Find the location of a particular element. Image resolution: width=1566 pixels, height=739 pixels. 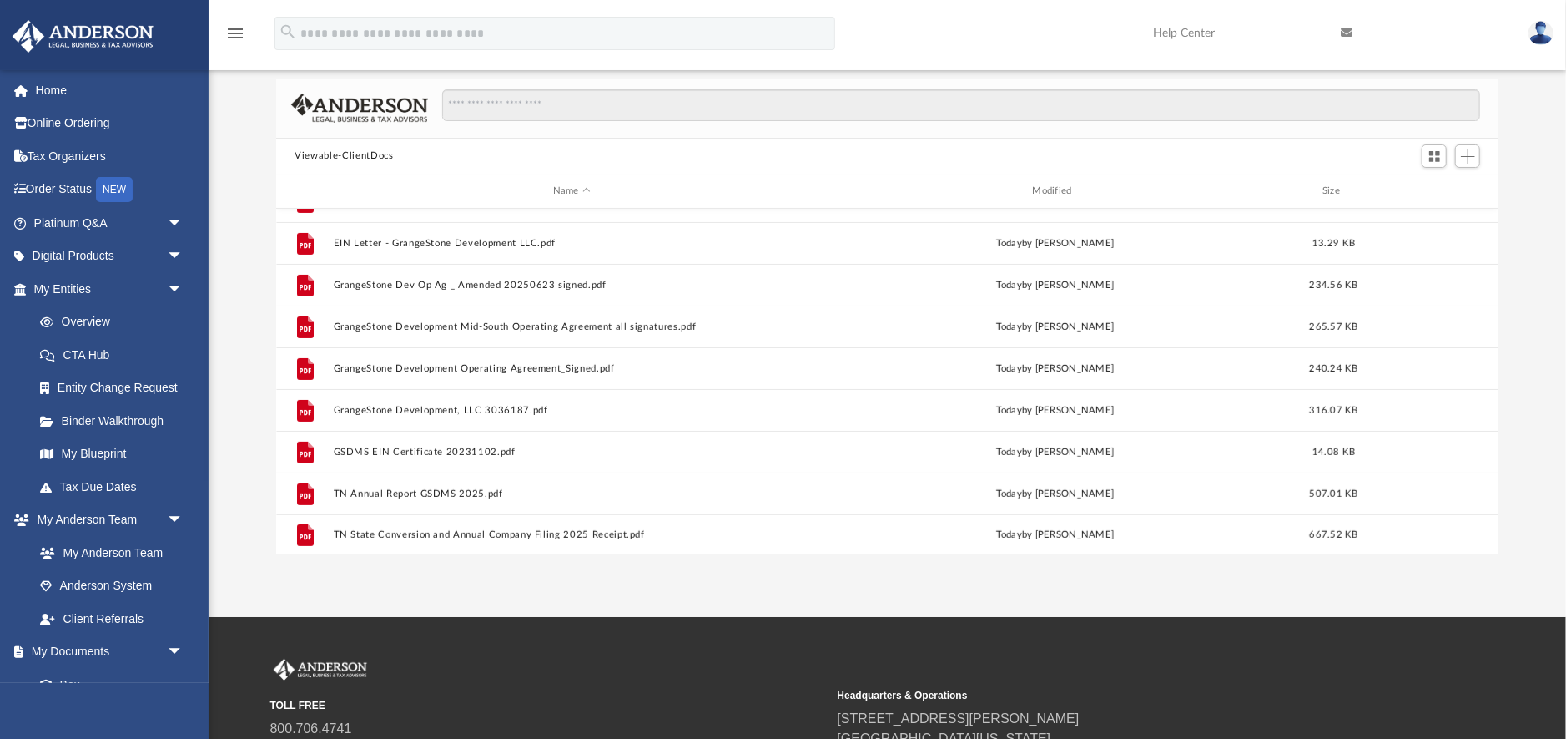

a: Client Referrals is located at coordinates (112, 618).